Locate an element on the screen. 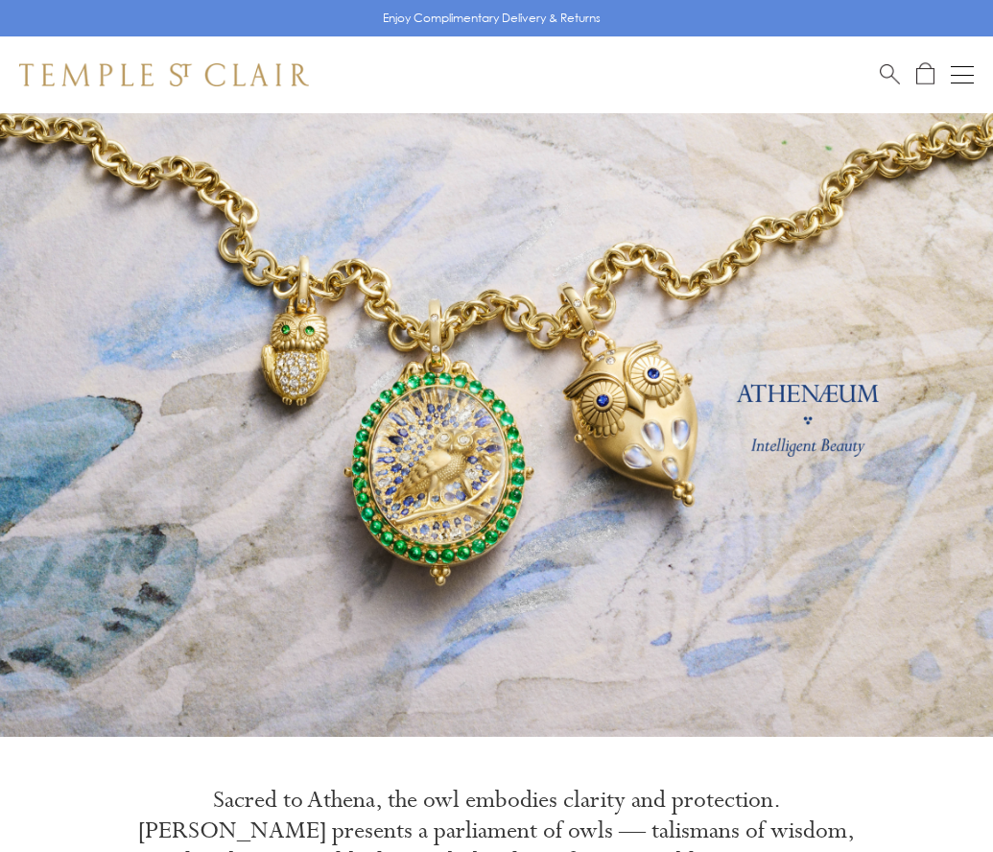 The image size is (993, 852). button: Open navigation is located at coordinates (962, 75).